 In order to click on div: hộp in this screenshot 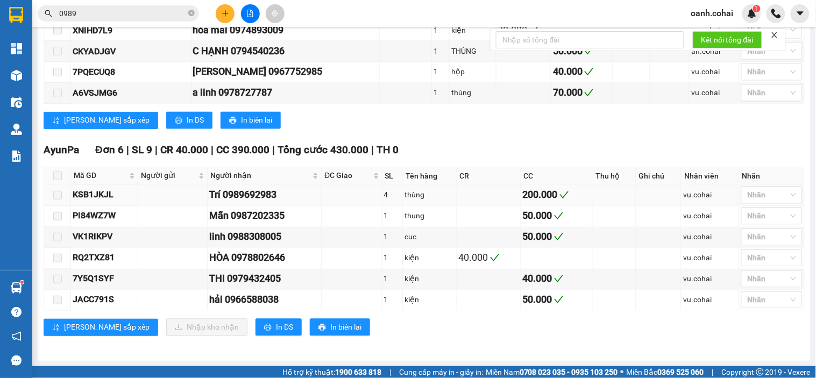, I will do `click(472, 72)`.